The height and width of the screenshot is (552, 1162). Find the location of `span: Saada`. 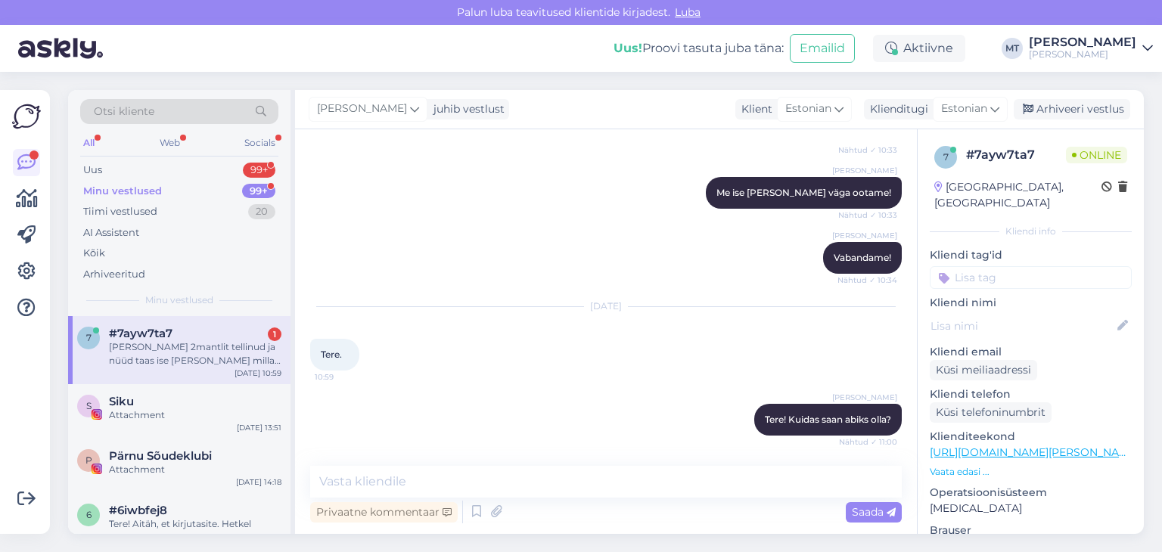

span: Saada is located at coordinates (874, 512).